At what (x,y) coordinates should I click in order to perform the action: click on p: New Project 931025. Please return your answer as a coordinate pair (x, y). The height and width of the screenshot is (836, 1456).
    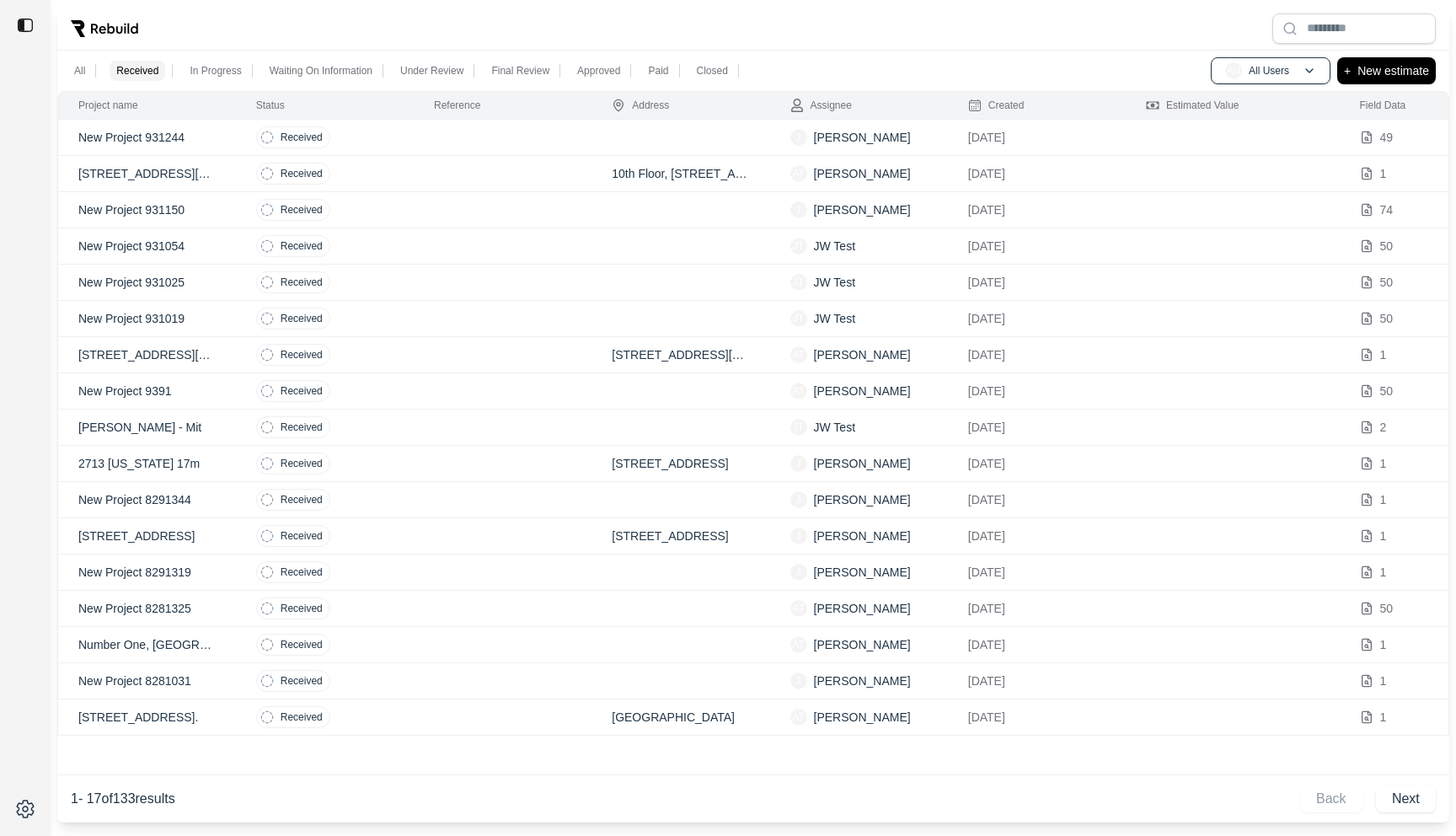
    Looking at the image, I should click on (146, 282).